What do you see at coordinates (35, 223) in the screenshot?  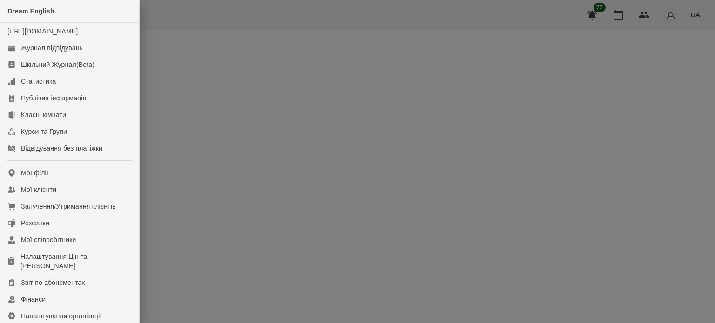 I see `div: Розсилки` at bounding box center [35, 223].